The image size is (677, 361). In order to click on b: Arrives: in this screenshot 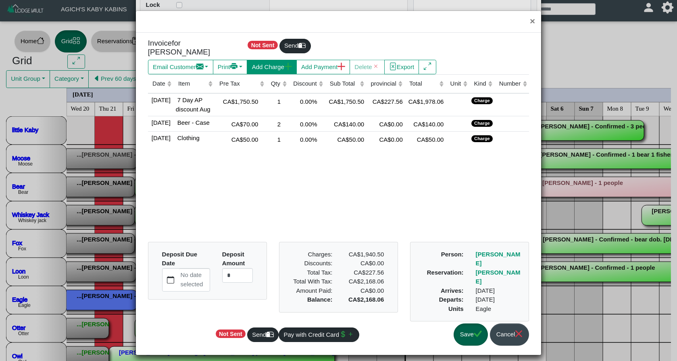, I will do `click(452, 290)`.